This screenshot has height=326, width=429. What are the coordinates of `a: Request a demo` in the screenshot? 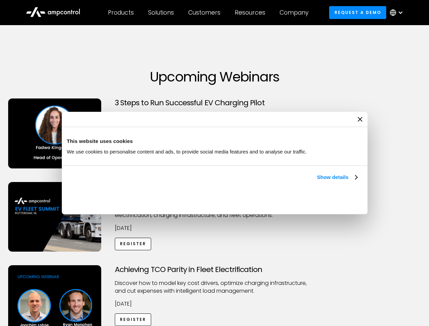 It's located at (358, 12).